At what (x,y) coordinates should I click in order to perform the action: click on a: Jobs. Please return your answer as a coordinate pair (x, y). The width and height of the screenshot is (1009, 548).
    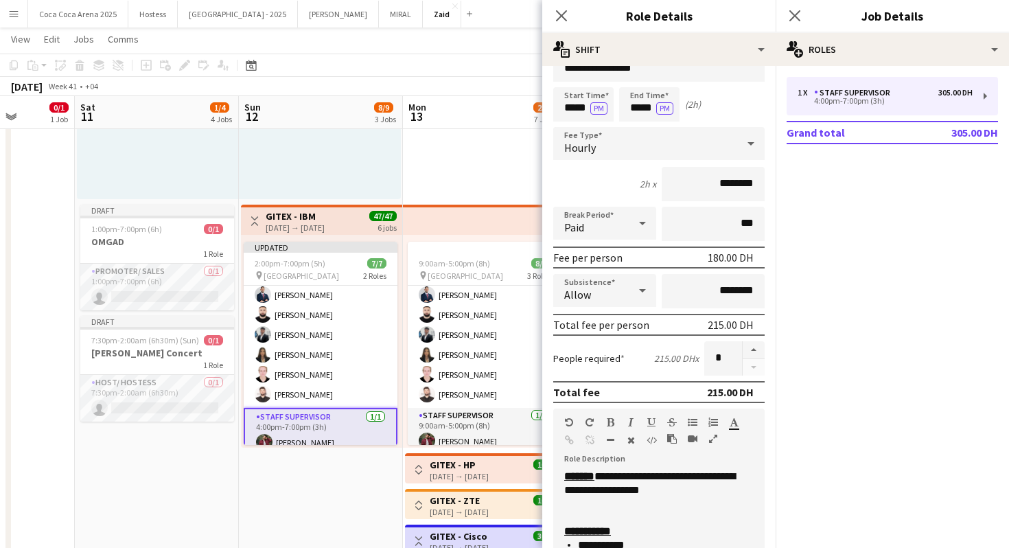
    Looking at the image, I should click on (84, 39).